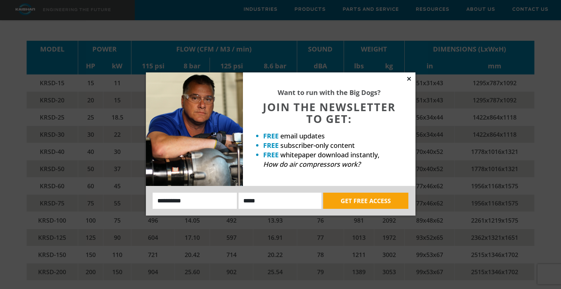  I want to click on input: Name:, so click(195, 201).